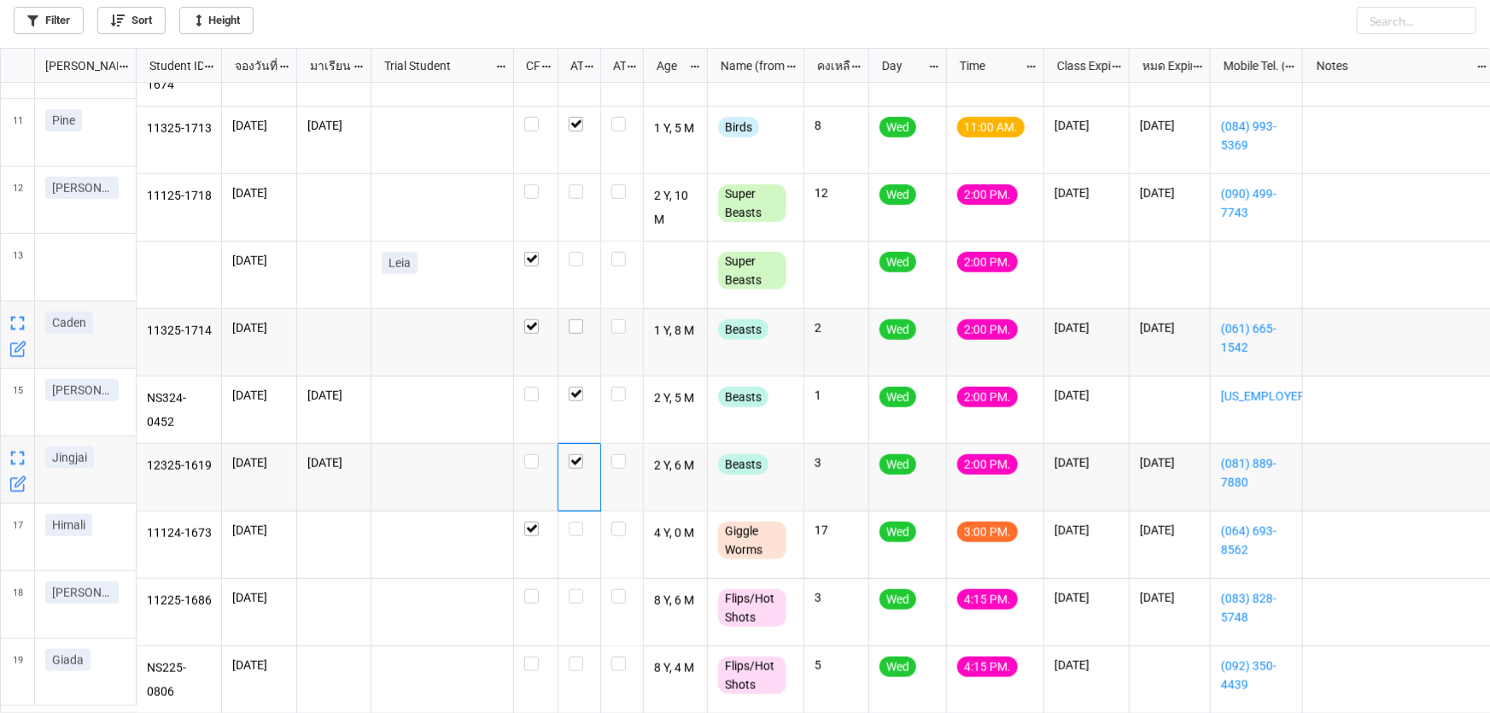 This screenshot has height=713, width=1490. What do you see at coordinates (252, 66) in the screenshot?
I see `div: จองวันที่` at bounding box center [252, 66].